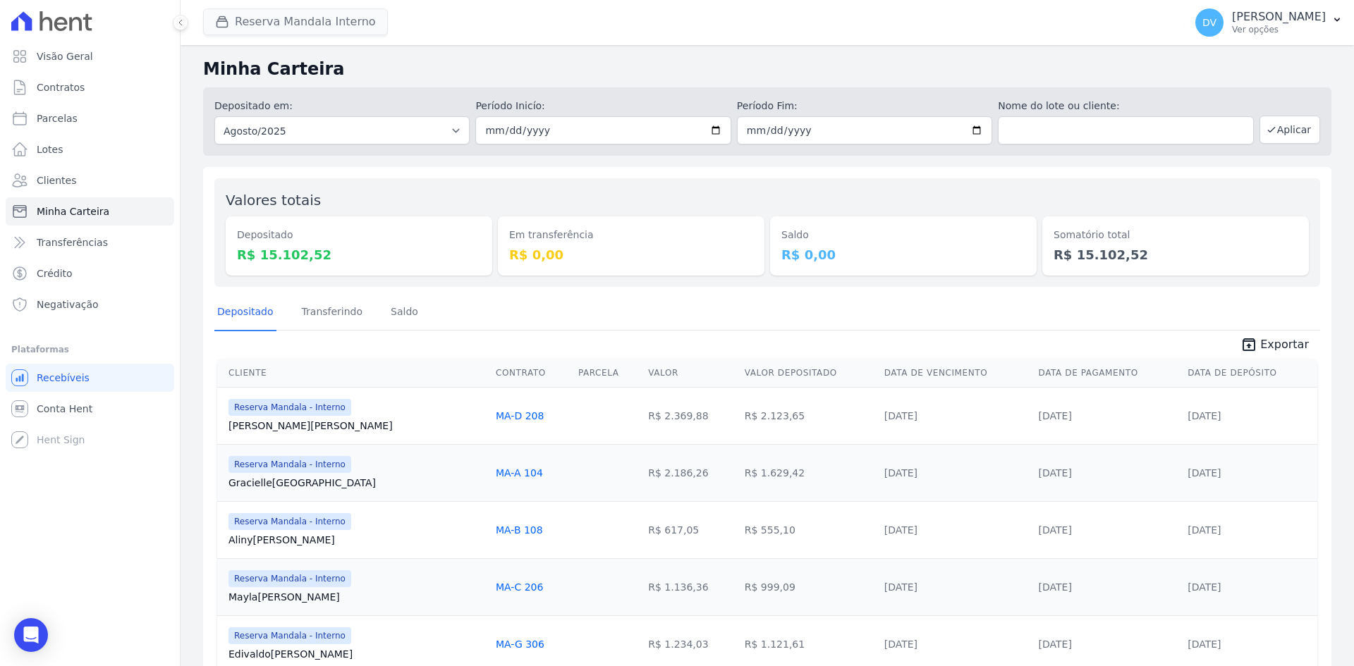 The height and width of the screenshot is (666, 1354). Describe the element at coordinates (64, 409) in the screenshot. I see `span: Conta Hent` at that location.